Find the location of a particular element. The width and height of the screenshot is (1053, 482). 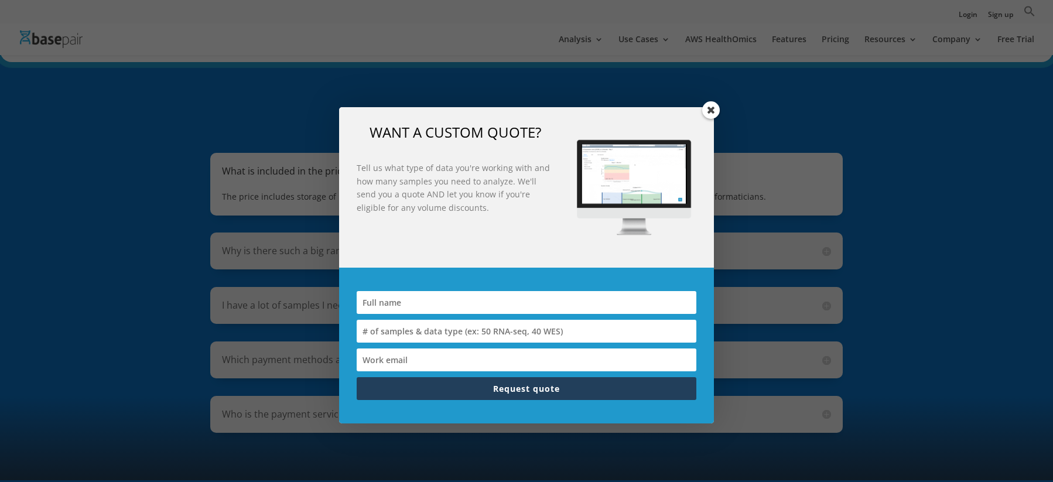

input: Full name is located at coordinates (527, 302).